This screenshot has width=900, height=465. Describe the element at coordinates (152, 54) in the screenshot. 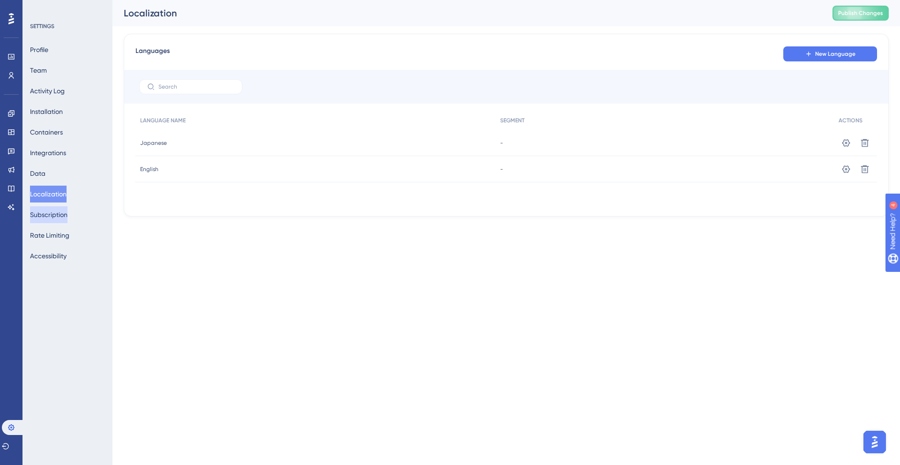

I see `span: Languages` at that location.